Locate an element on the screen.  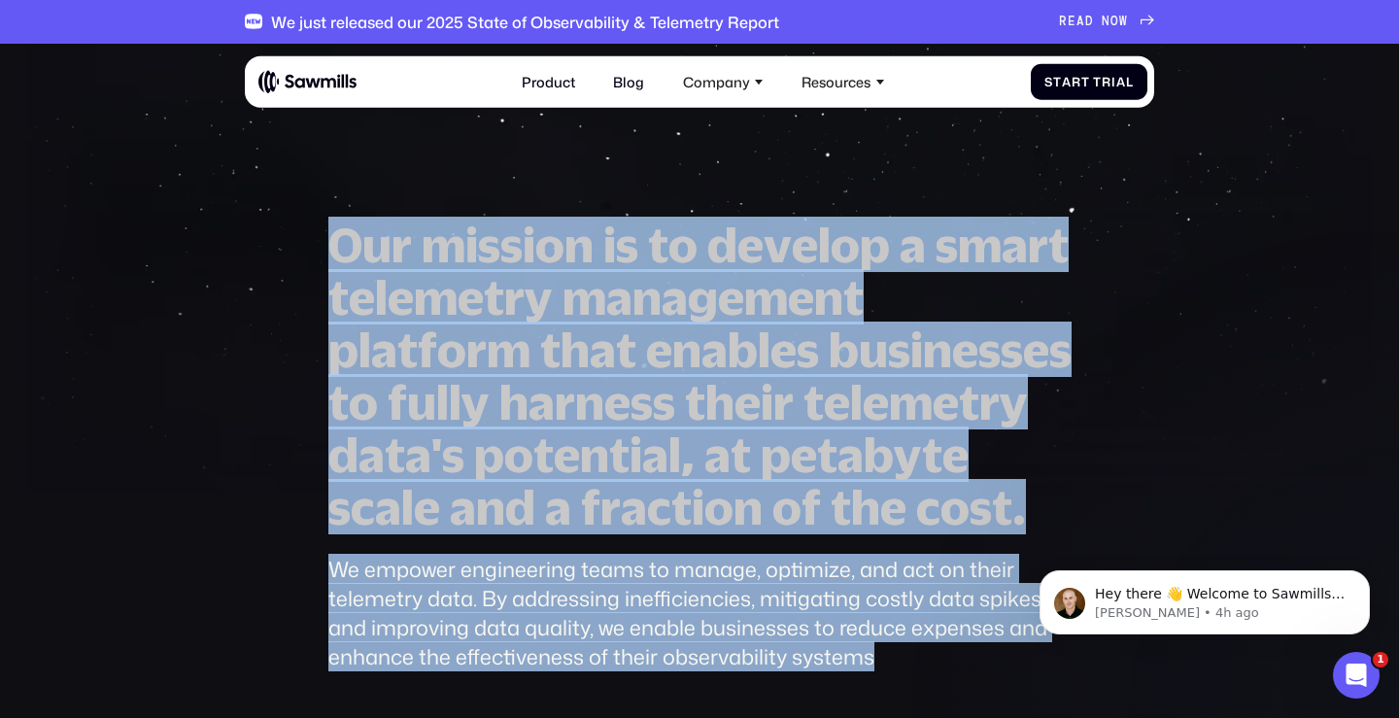
span: E is located at coordinates (1071, 21).